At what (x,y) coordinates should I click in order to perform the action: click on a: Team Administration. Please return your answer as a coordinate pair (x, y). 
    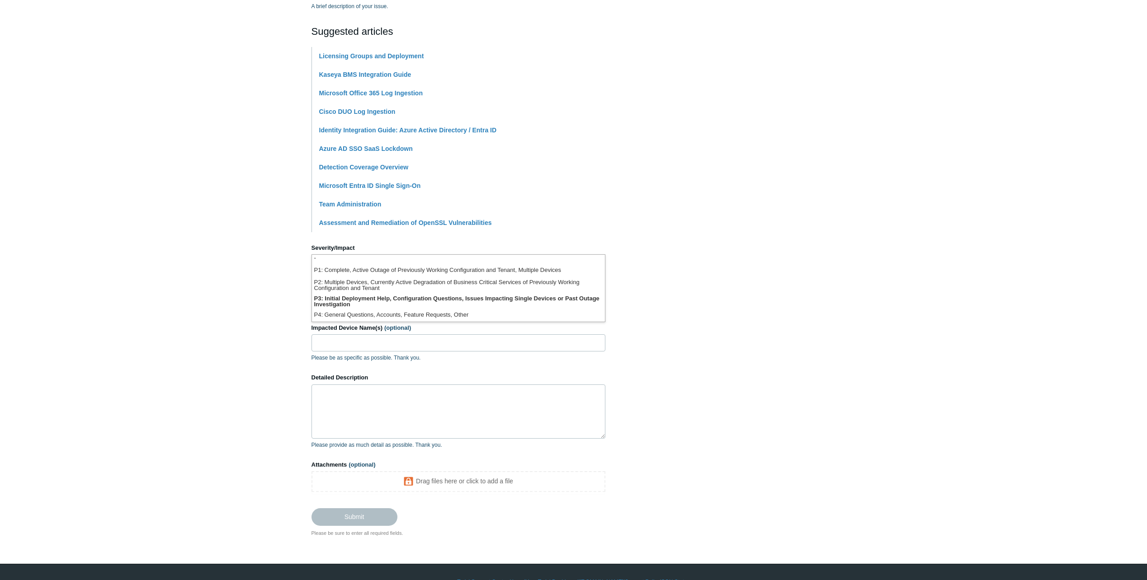
    Looking at the image, I should click on (350, 204).